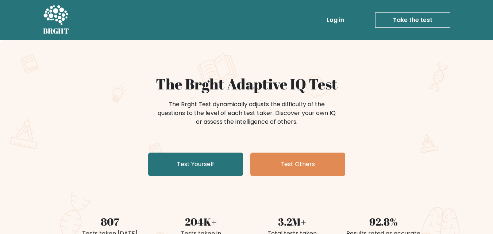 Image resolution: width=493 pixels, height=234 pixels. Describe the element at coordinates (292, 221) in the screenshot. I see `div: 3.2M+` at that location.